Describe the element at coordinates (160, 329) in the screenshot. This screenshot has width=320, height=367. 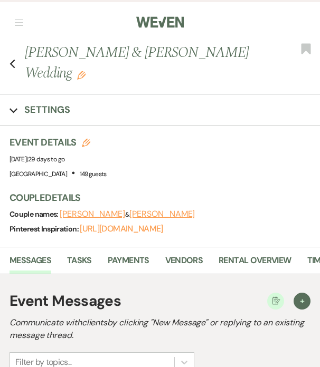
I see `h2: Communicate with clients by clicking "New Message" or replying to an existing message thread.` at that location.